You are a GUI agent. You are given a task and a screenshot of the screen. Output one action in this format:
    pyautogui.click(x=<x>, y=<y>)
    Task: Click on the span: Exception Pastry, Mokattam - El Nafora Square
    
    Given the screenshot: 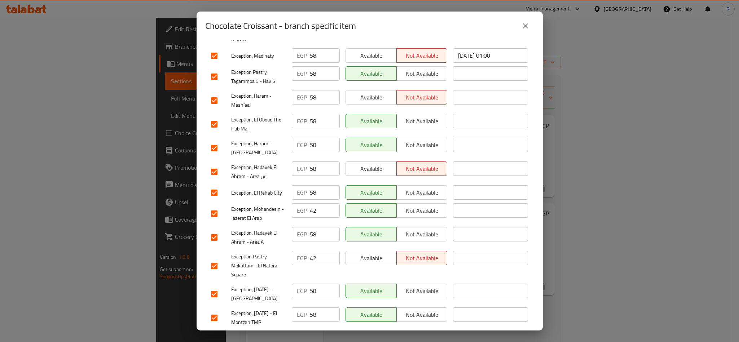 What is the action you would take?
    pyautogui.click(x=259, y=266)
    